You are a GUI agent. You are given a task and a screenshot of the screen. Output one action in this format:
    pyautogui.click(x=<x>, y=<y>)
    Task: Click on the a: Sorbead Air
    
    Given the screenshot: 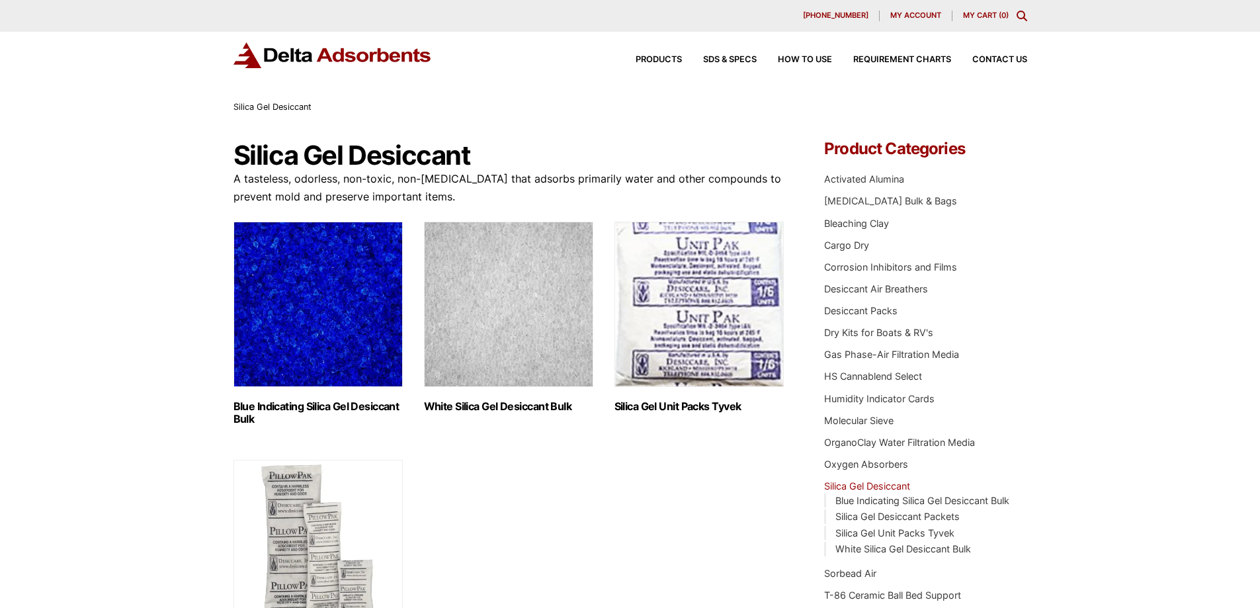 What is the action you would take?
    pyautogui.click(x=850, y=573)
    